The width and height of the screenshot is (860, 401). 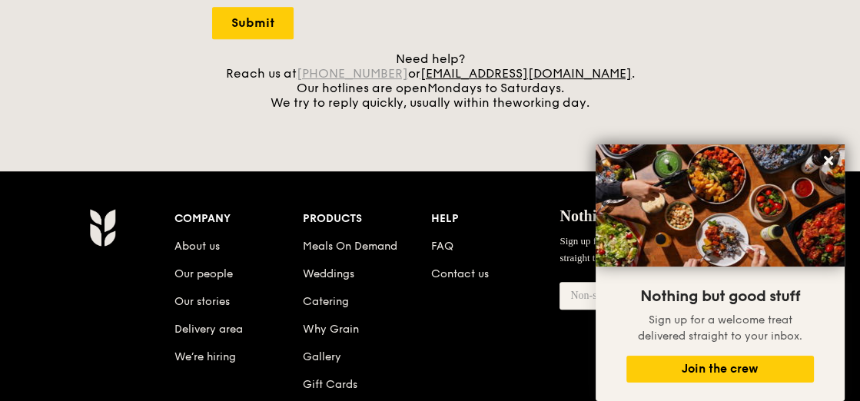 What do you see at coordinates (328, 274) in the screenshot?
I see `a: Weddings` at bounding box center [328, 274].